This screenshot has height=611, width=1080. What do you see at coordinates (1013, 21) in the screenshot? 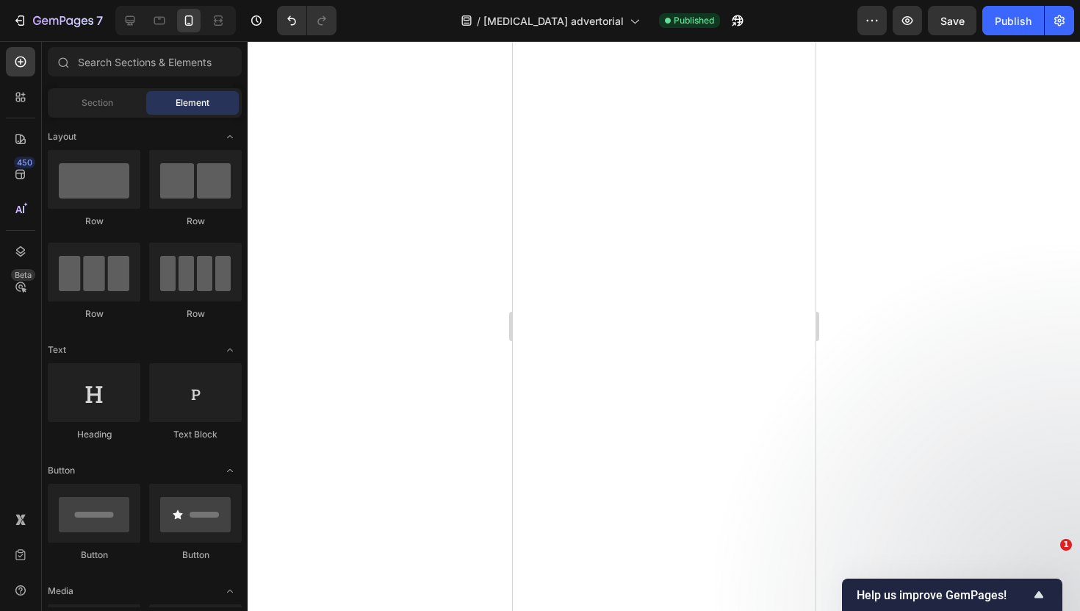
I see `div: Publish` at bounding box center [1013, 21].